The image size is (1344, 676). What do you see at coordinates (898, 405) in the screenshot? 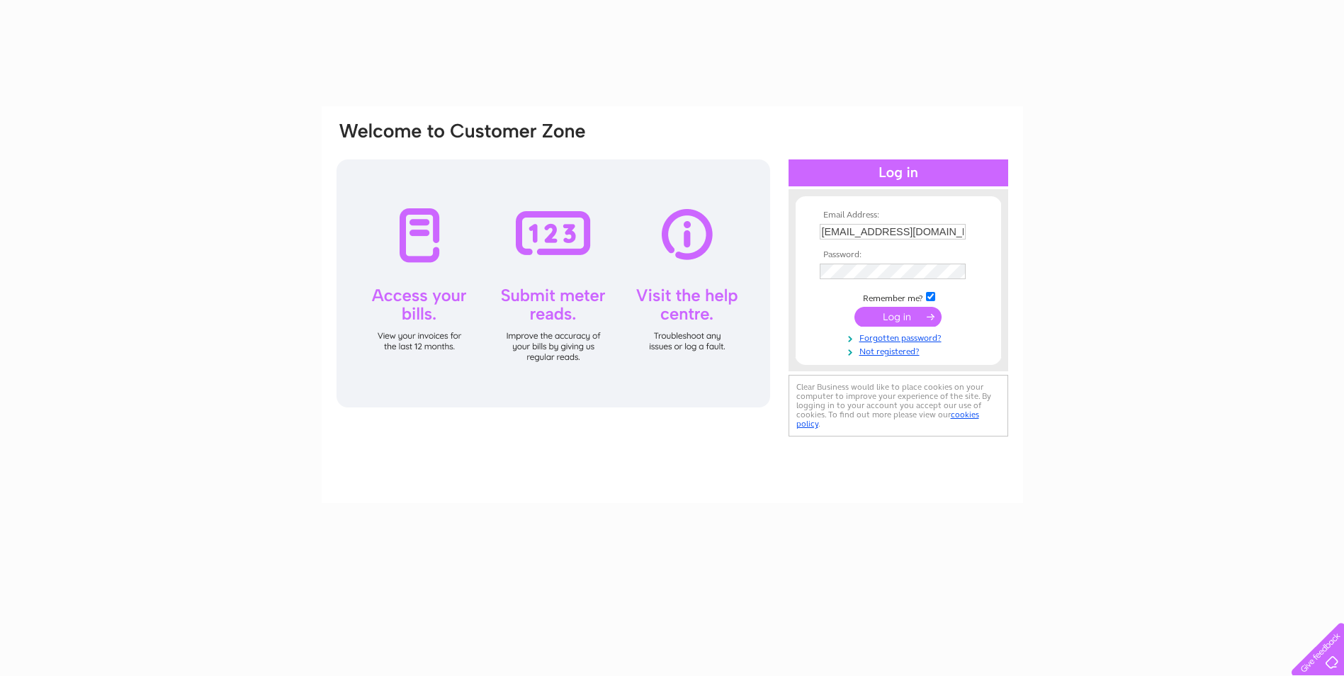
I see `div: Clear Business would like to place cookies on your computer to improve your experience of the sit...` at bounding box center [898, 405].